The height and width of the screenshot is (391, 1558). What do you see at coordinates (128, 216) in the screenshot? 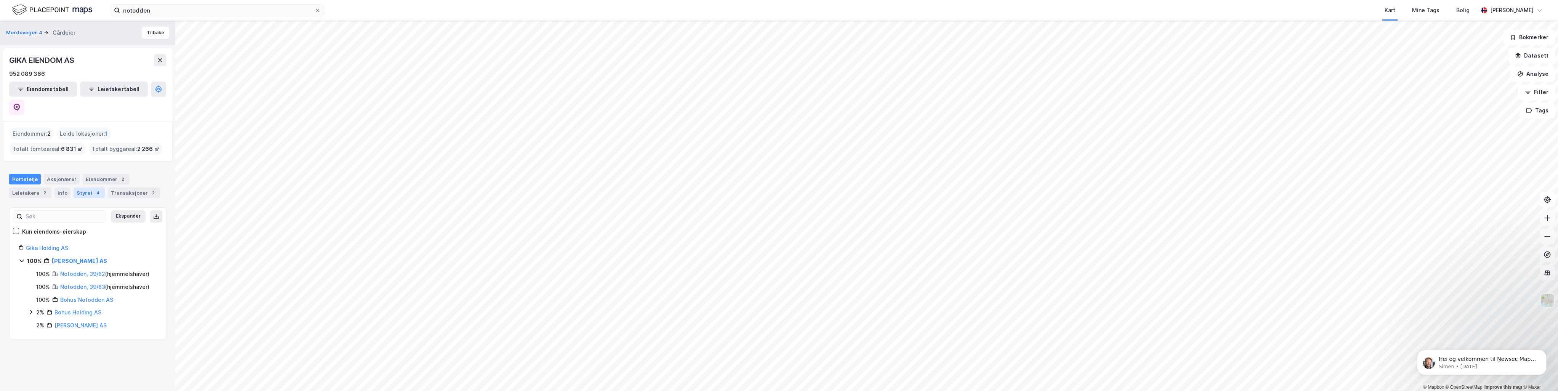
I see `button: Ekspander` at bounding box center [128, 216].